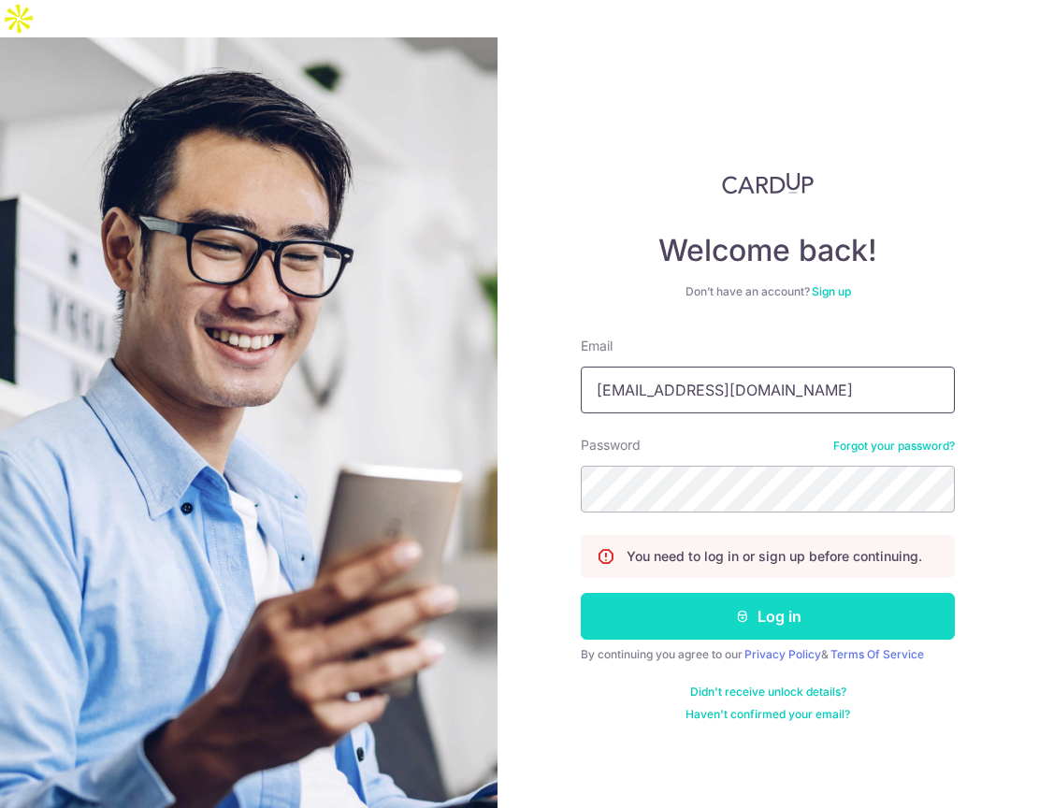 This screenshot has width=1039, height=808. Describe the element at coordinates (611, 445) in the screenshot. I see `label: Password` at that location.